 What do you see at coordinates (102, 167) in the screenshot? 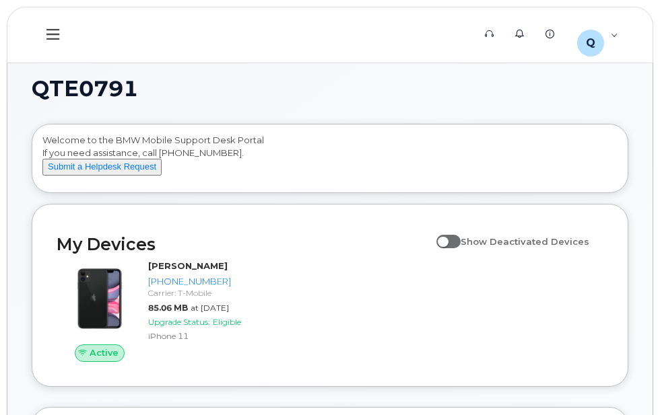
I see `button: Submit a Helpdesk Request` at bounding box center [102, 167].